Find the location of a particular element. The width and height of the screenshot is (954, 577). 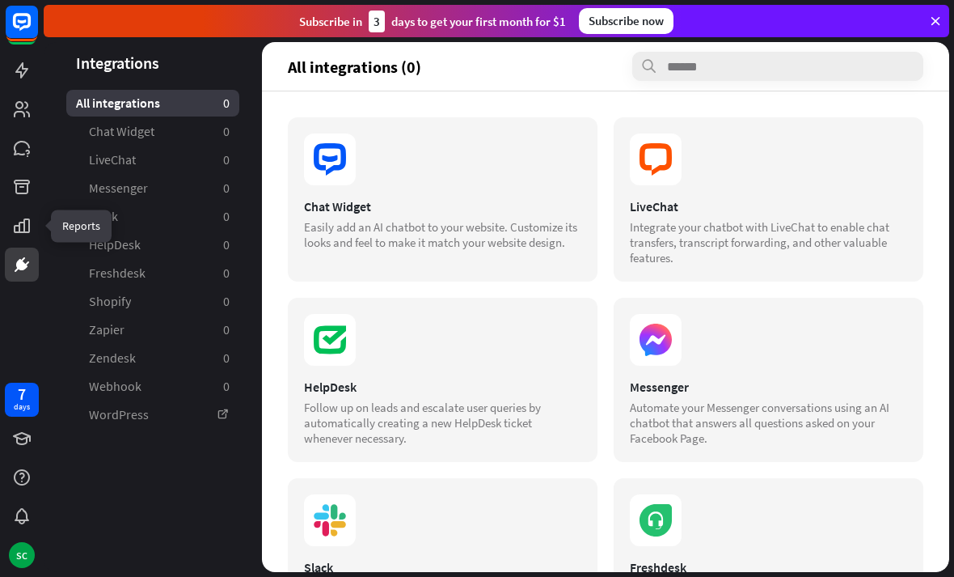

span: Messenger is located at coordinates (118, 188).